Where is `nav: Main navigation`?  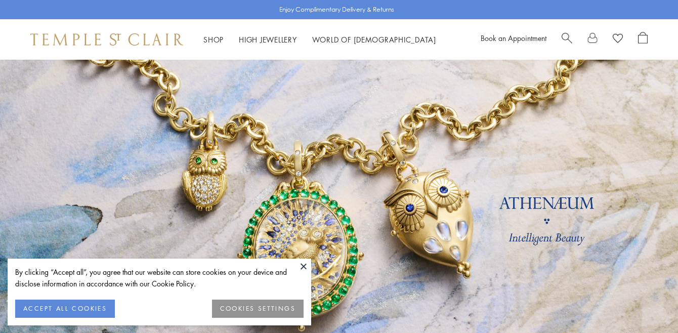
nav: Main navigation is located at coordinates (320, 39).